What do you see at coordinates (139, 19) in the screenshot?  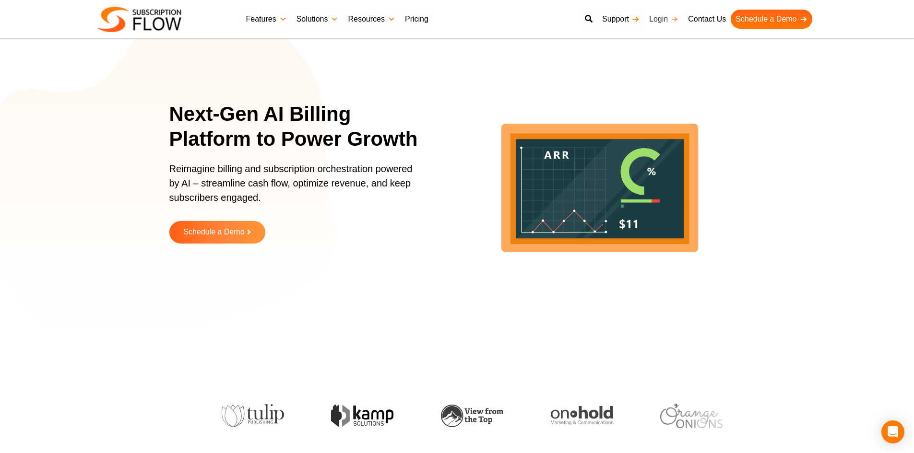 I see `img: Subscriptionflow` at bounding box center [139, 19].